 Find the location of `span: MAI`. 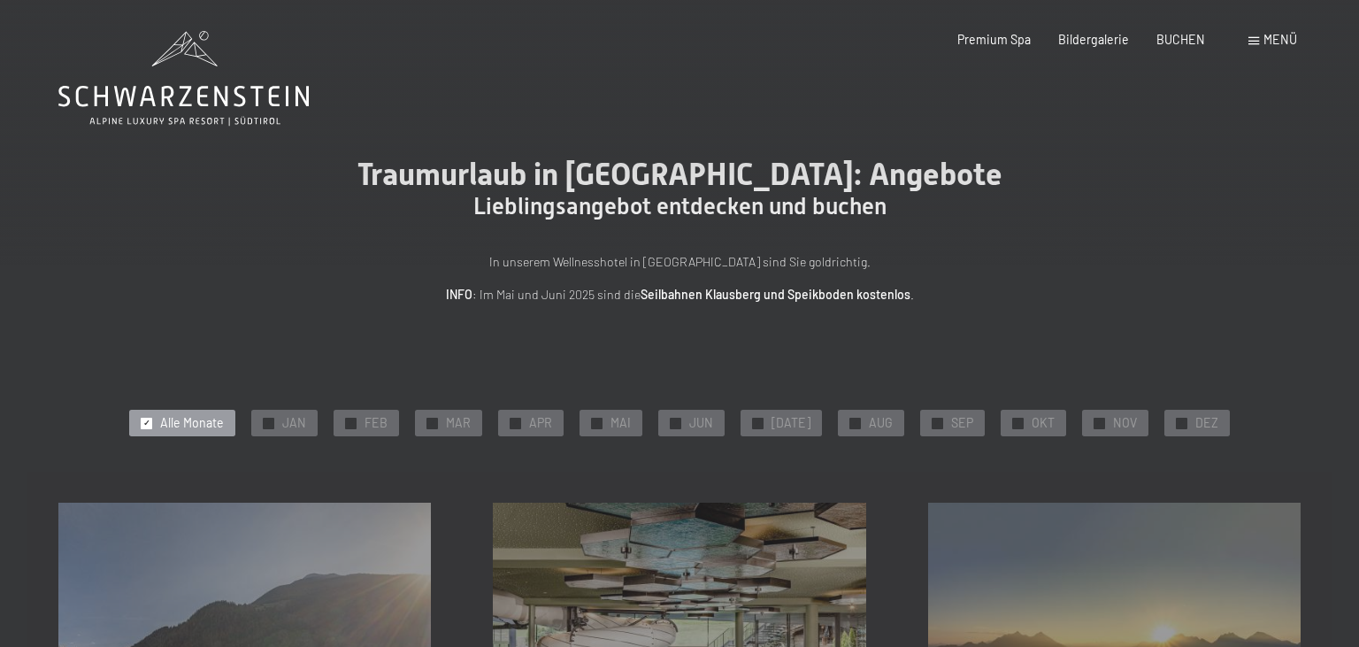

span: MAI is located at coordinates (620, 423).